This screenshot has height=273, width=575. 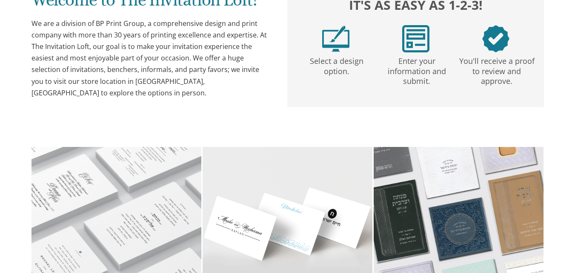 What do you see at coordinates (337, 64) in the screenshot?
I see `p: Select a design option.` at bounding box center [337, 64].